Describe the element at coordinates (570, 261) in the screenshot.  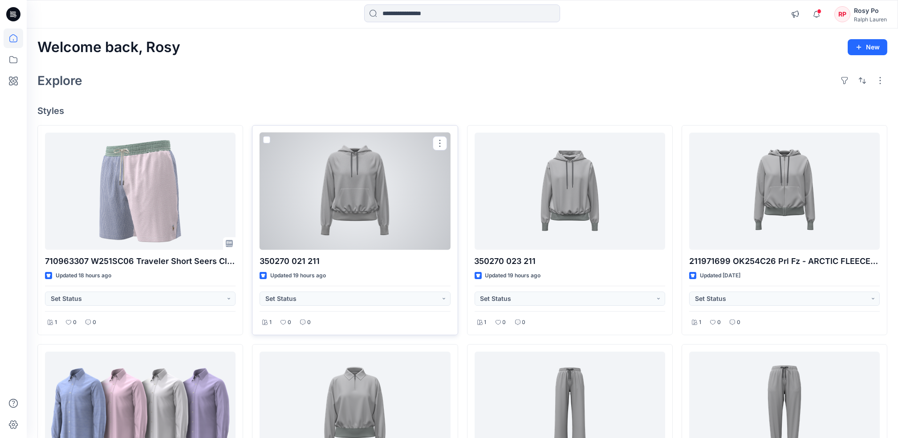
I see `p: 350270 023 211` at that location.